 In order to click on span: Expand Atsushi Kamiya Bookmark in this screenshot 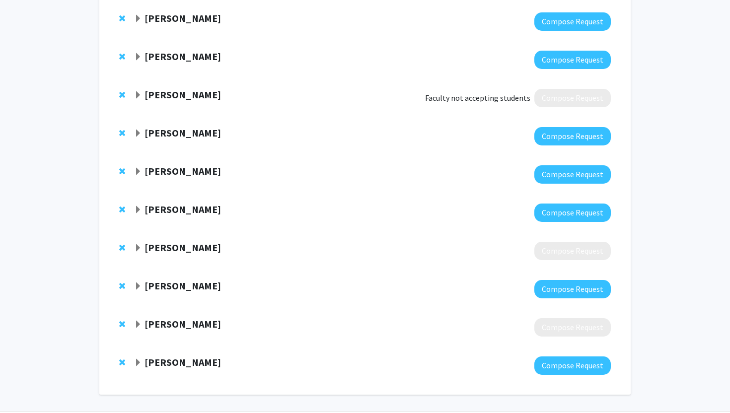, I will do `click(138, 134)`.